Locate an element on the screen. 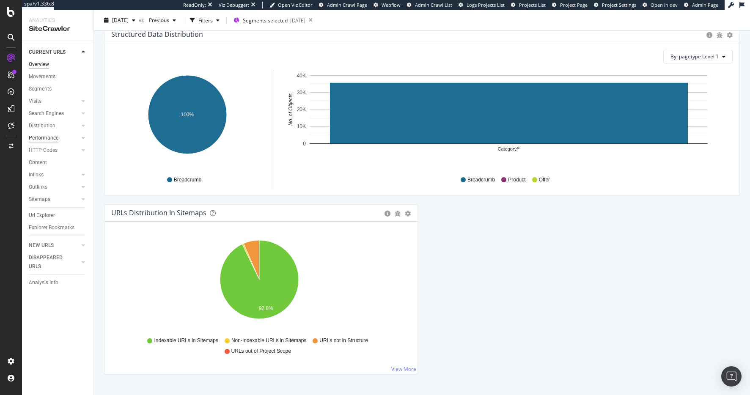  div: Inlinks is located at coordinates (36, 175).